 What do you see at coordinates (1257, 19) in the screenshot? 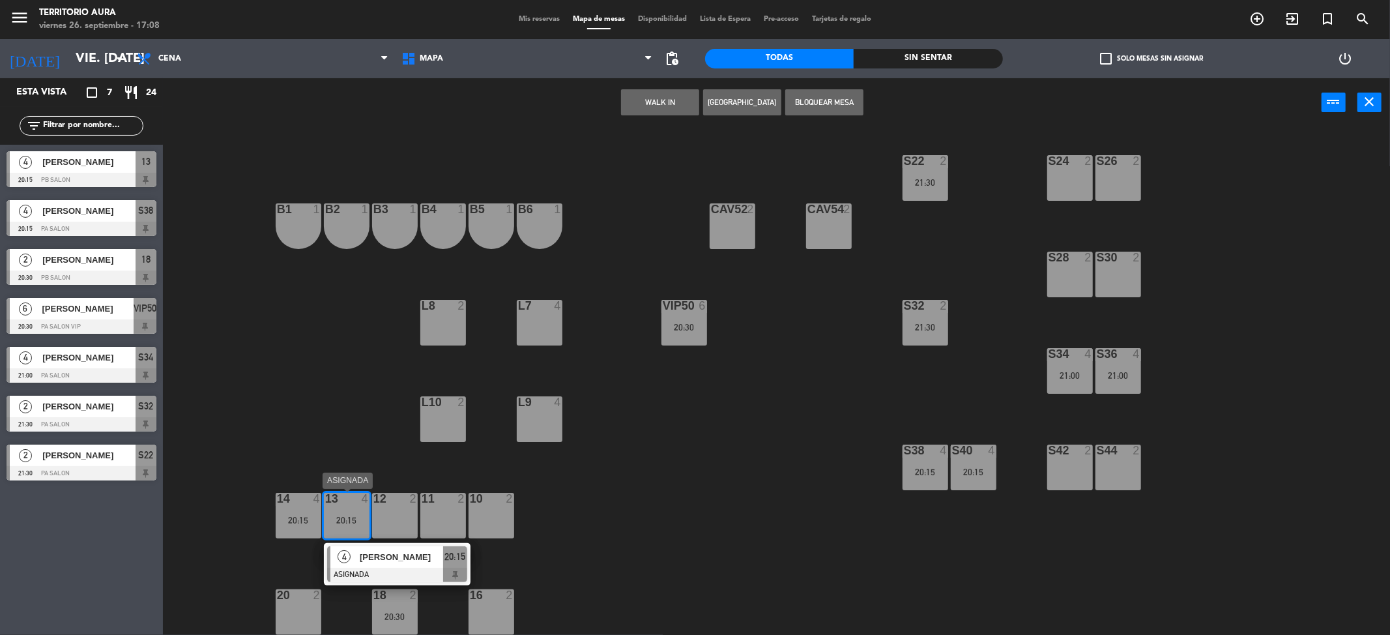
I see `i: add_circle_outline` at bounding box center [1257, 19].